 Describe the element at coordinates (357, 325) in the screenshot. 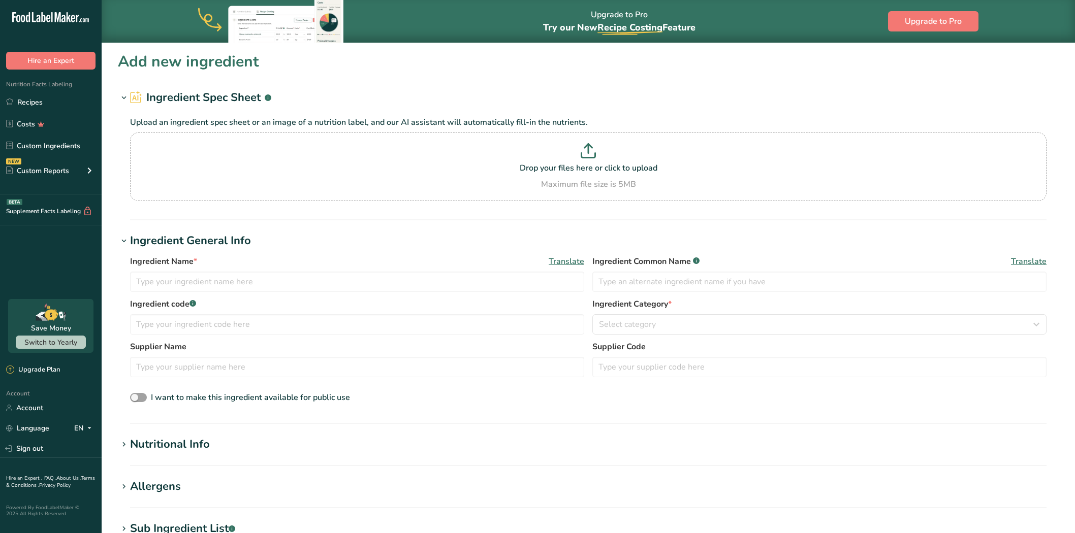

I see `input: Type your ingredient code here` at that location.